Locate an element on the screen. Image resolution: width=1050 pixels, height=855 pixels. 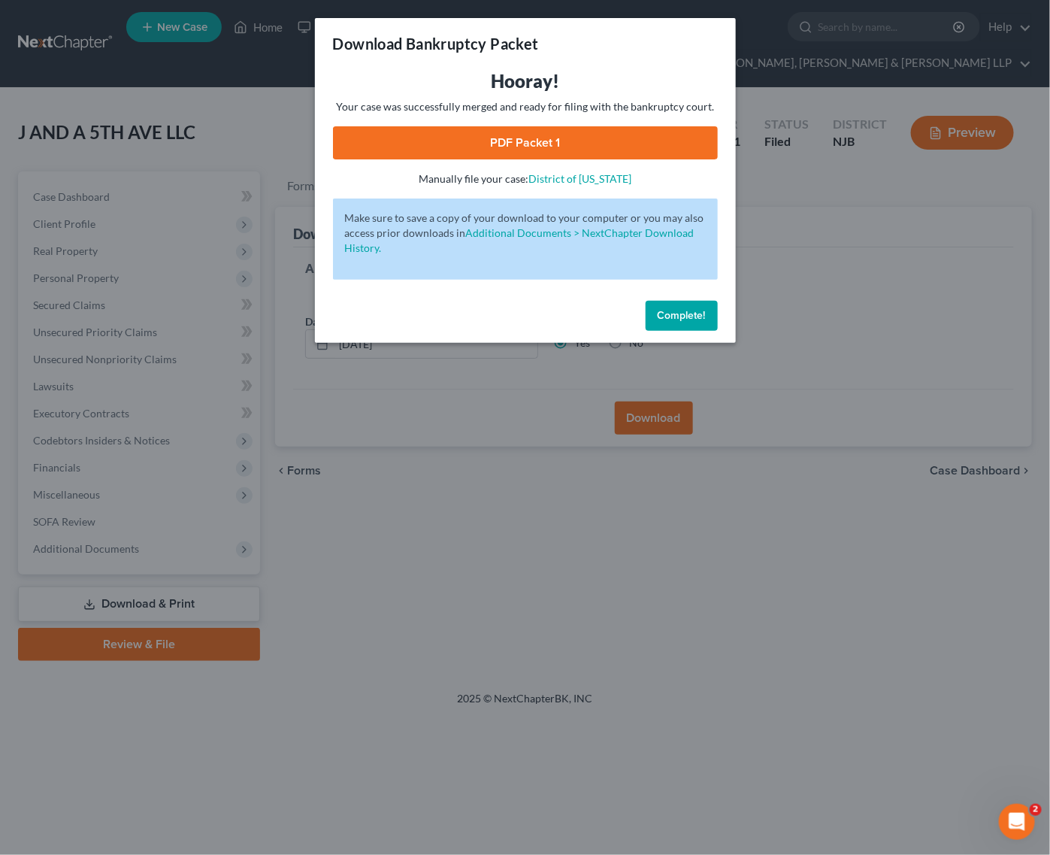
button: Complete! is located at coordinates (682, 316).